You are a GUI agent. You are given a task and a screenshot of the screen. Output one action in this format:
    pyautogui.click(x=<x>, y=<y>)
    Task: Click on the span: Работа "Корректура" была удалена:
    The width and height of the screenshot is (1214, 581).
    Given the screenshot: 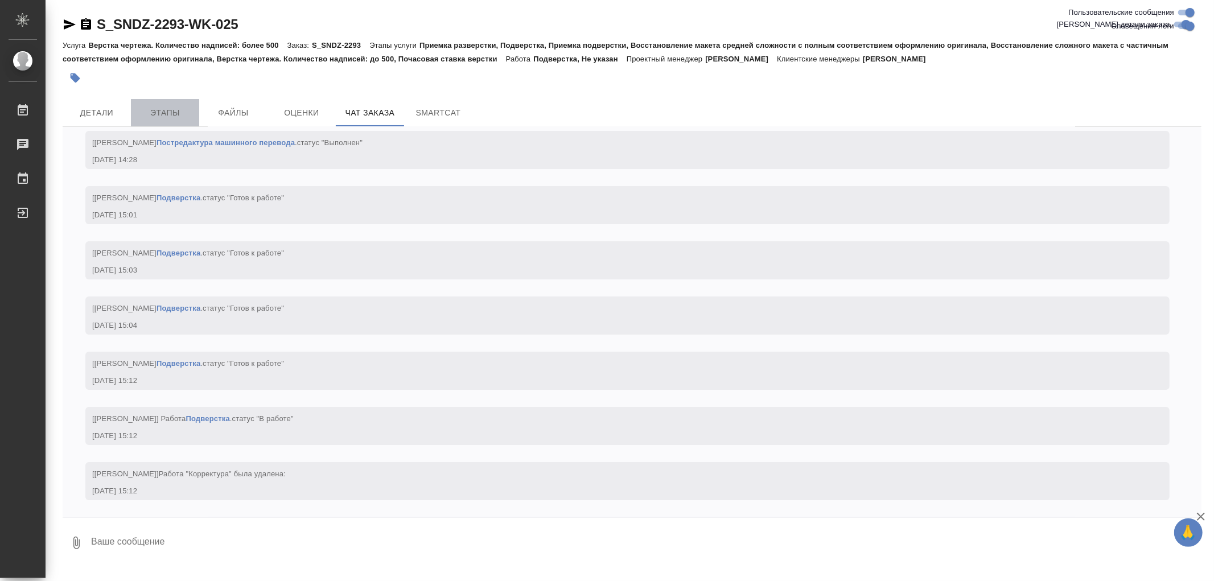 What is the action you would take?
    pyautogui.click(x=222, y=474)
    